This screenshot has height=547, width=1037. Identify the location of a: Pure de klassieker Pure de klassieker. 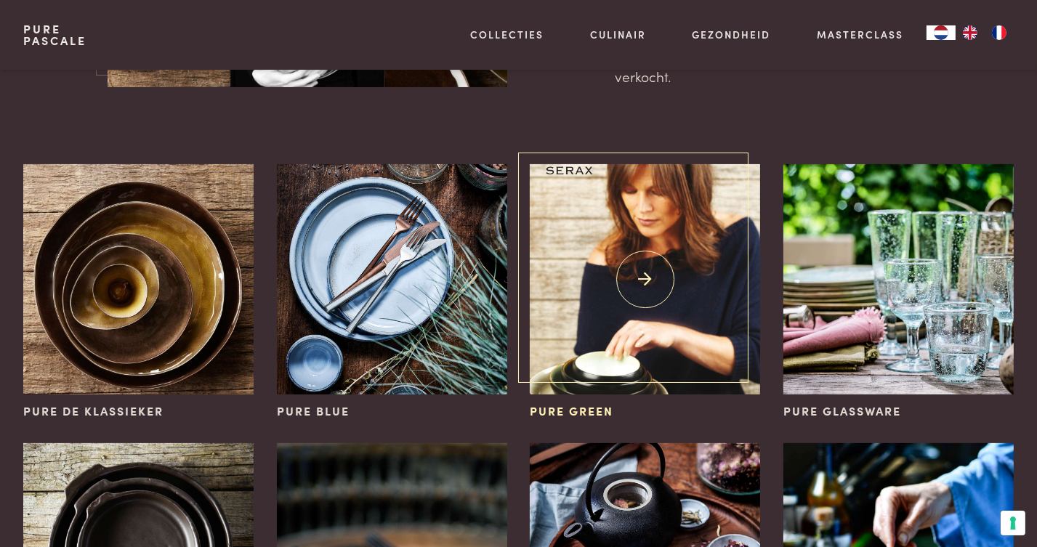
(138, 291).